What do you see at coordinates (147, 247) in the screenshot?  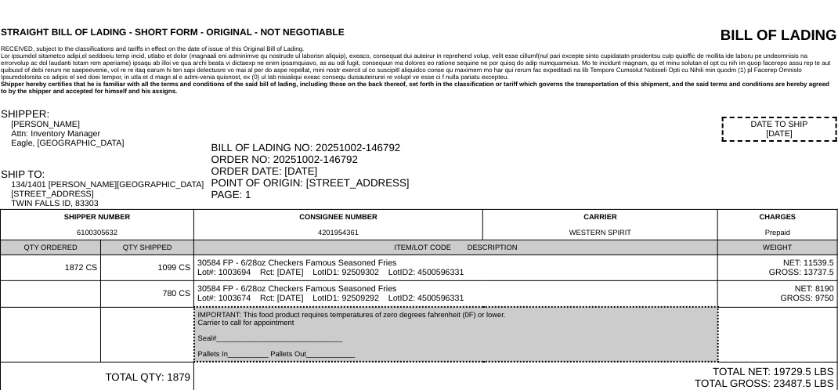 I see `td: QTY SHIPPED` at bounding box center [147, 247].